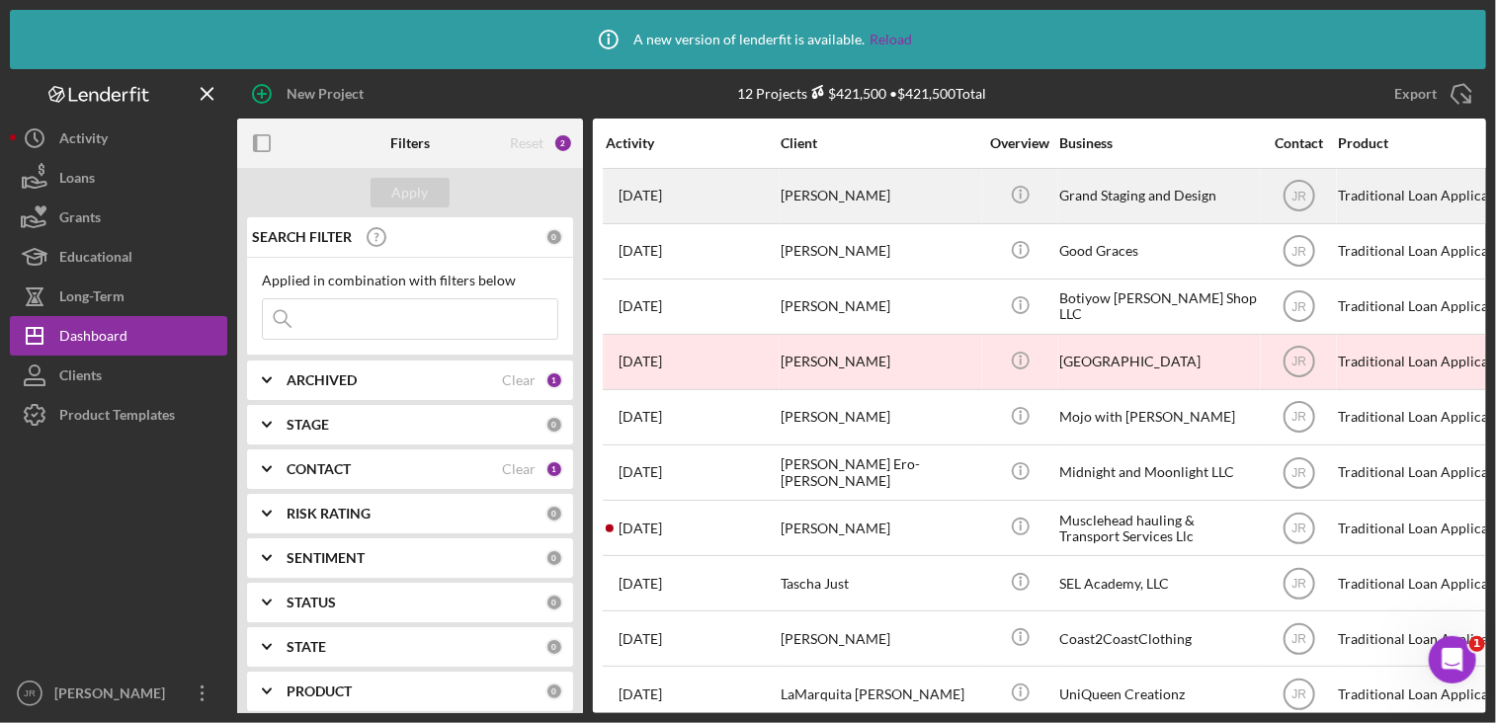  What do you see at coordinates (321, 380) in the screenshot?
I see `b: ARCHIVED` at bounding box center [321, 380].